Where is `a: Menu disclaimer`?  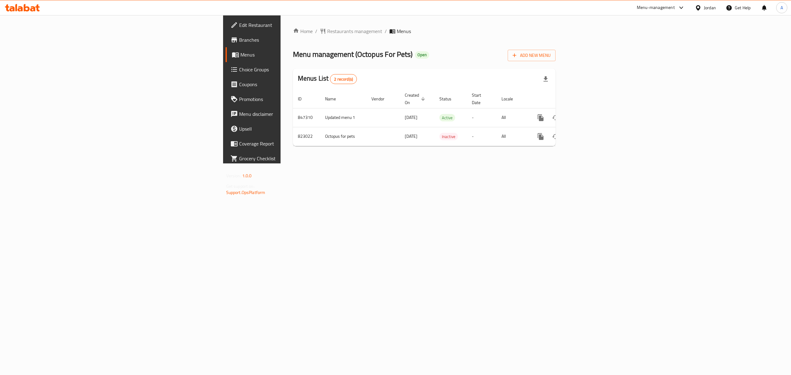 a: Menu disclaimer is located at coordinates (290, 114).